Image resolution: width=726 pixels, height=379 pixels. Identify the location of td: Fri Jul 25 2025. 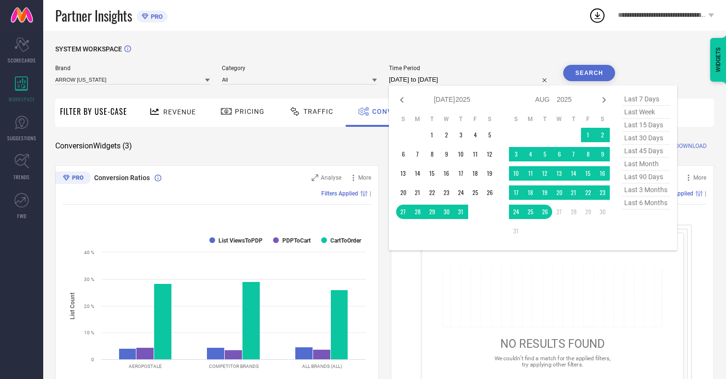
(475, 193).